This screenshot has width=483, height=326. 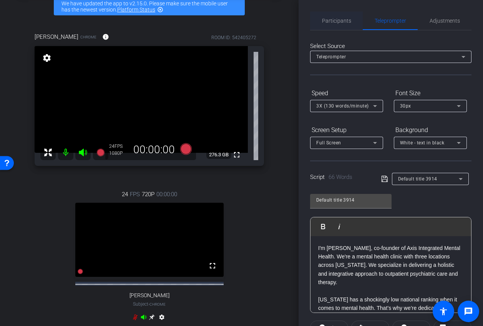 What do you see at coordinates (160, 10) in the screenshot?
I see `mat-icon: highlight_off` at bounding box center [160, 10].